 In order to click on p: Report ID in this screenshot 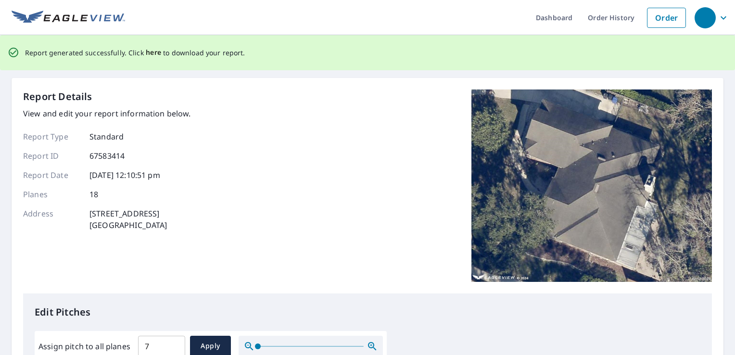, I will do `click(52, 156)`.